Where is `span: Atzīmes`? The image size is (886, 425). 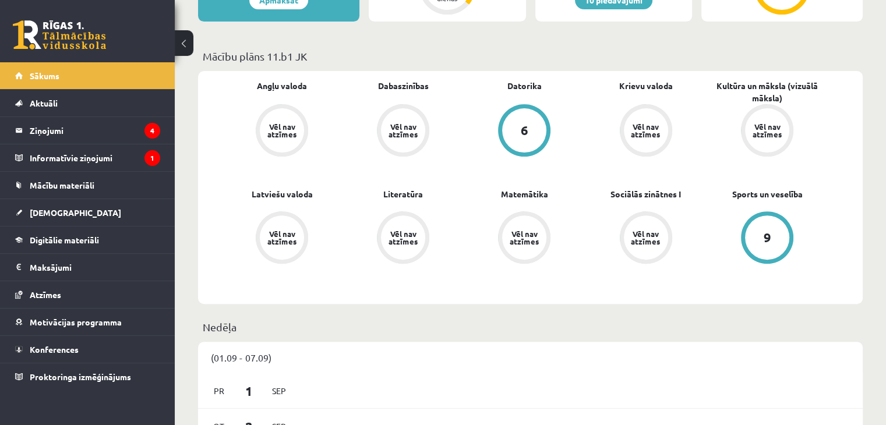
span: Atzīmes is located at coordinates (45, 295).